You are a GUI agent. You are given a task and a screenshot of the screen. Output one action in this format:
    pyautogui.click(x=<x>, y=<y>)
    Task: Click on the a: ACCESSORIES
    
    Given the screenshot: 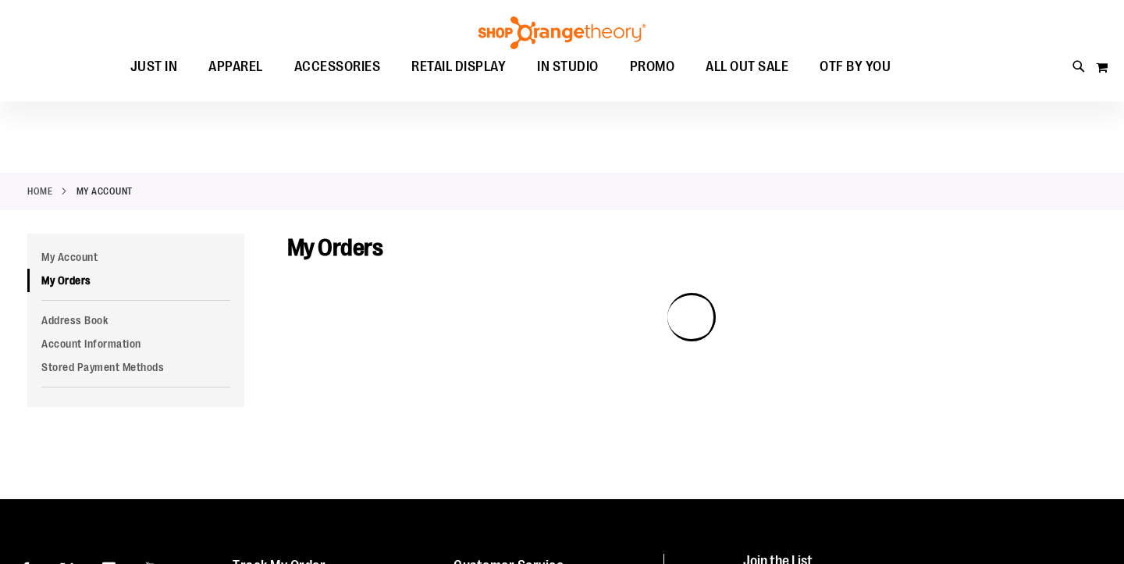 What is the action you would take?
    pyautogui.click(x=337, y=67)
    